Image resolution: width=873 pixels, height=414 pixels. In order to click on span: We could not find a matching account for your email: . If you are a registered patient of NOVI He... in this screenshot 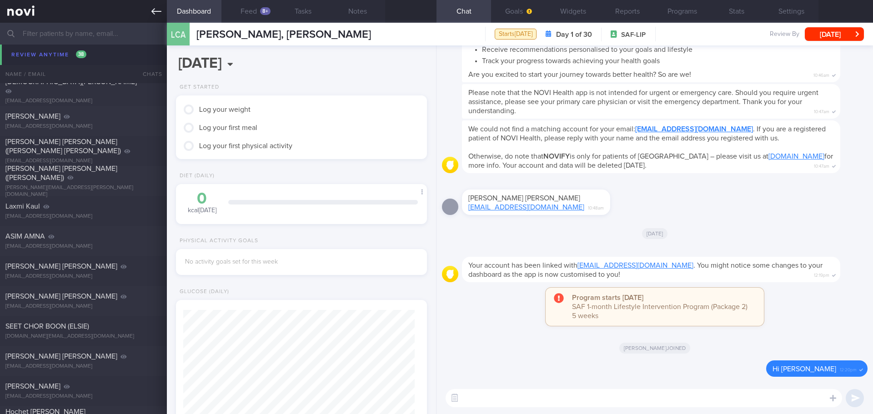, I will do `click(647, 134)`.